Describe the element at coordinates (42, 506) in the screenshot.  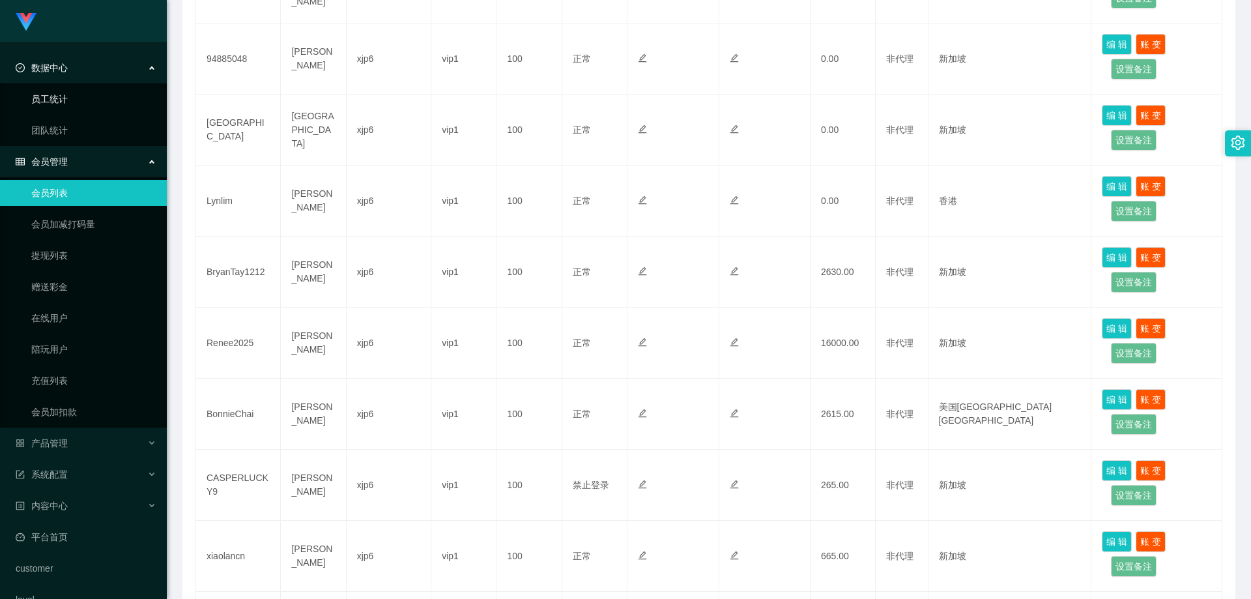
I see `span: 内容中心` at that location.